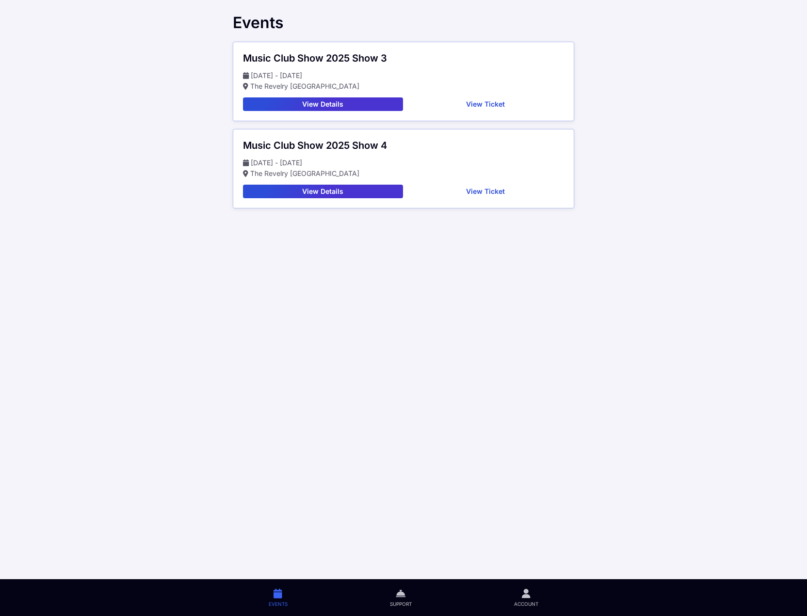 The height and width of the screenshot is (616, 807). I want to click on span: Events, so click(278, 604).